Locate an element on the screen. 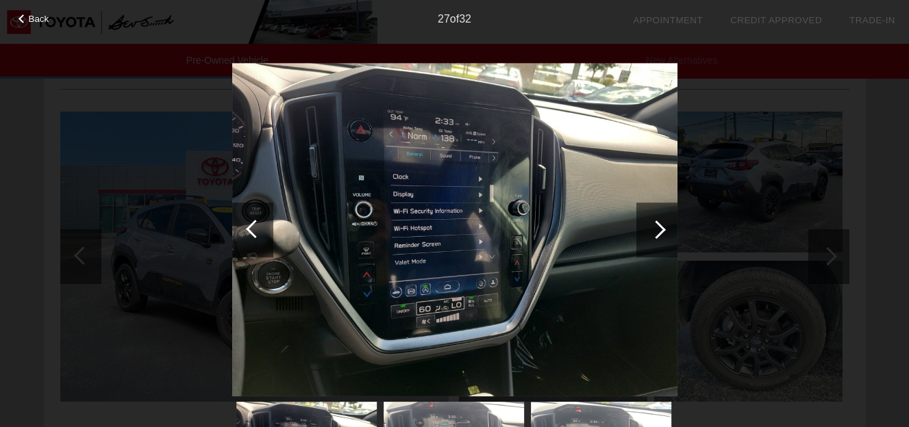  span: 27 is located at coordinates (444, 18).